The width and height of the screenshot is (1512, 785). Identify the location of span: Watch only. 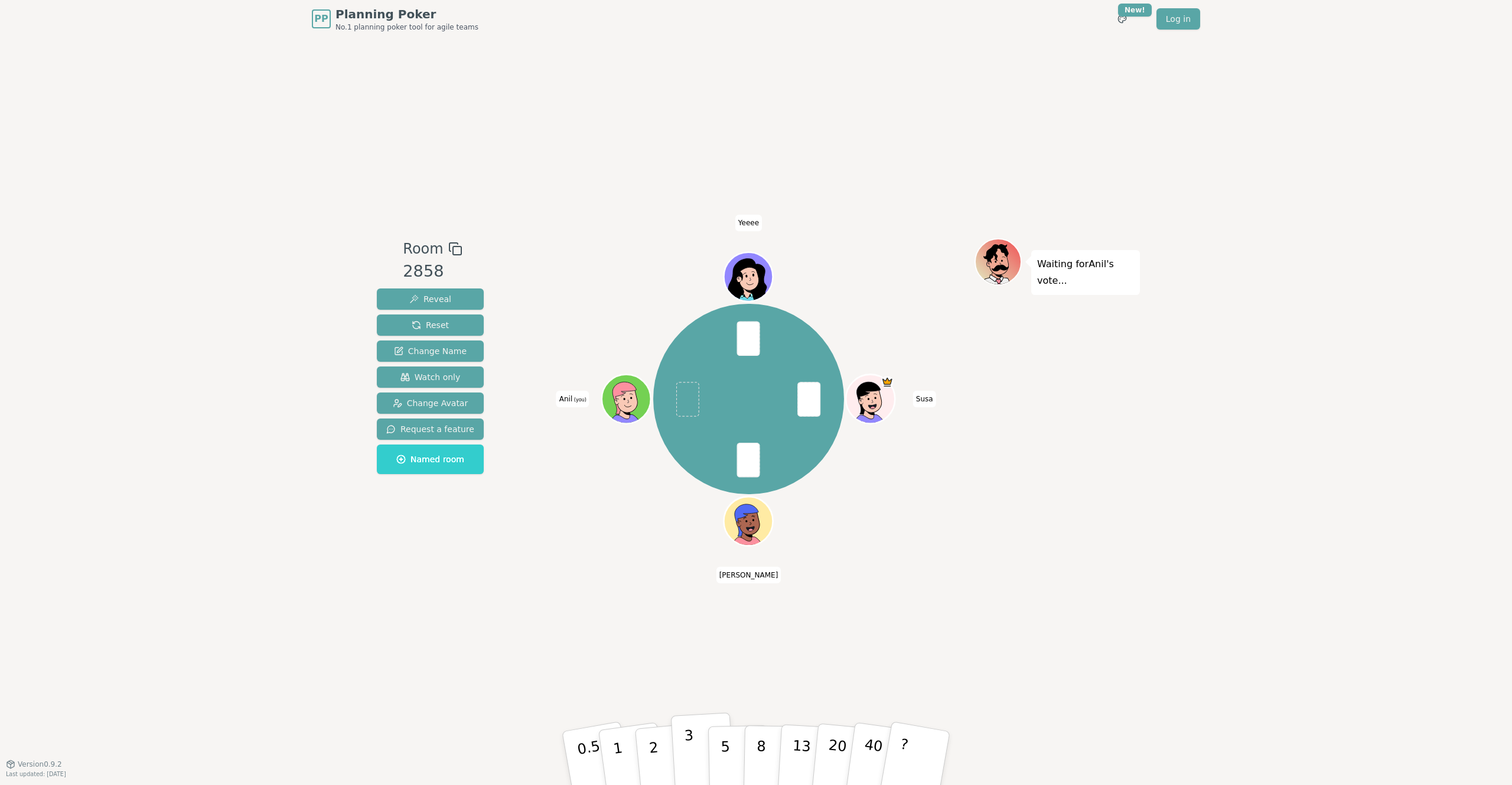
(431, 377).